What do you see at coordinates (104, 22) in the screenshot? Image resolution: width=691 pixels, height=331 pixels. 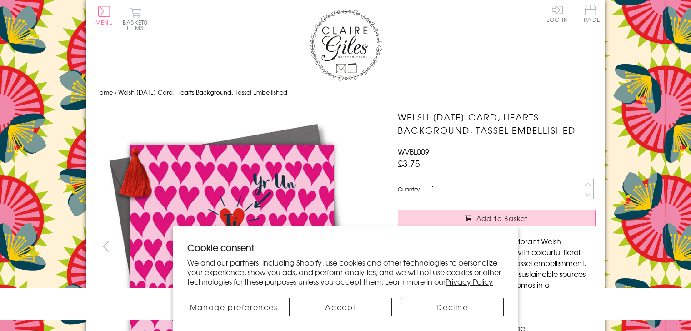 I see `span: Menu` at bounding box center [104, 22].